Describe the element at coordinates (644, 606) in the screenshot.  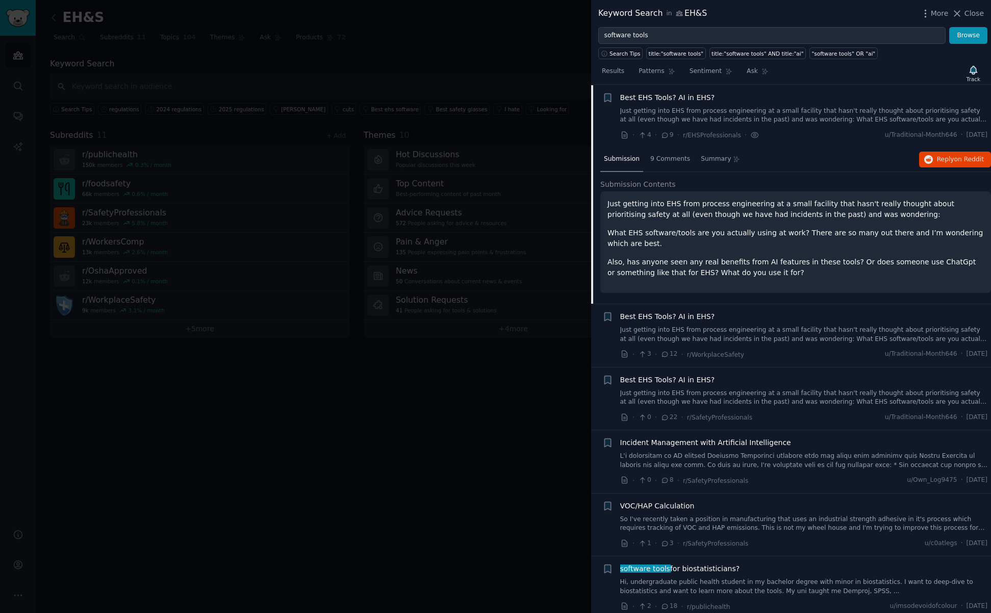
I see `span: 2` at that location.